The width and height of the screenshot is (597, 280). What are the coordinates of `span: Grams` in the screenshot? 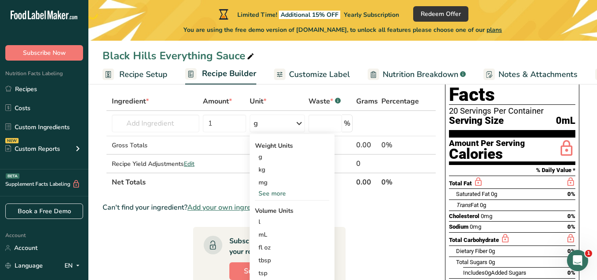 It's located at (367, 101).